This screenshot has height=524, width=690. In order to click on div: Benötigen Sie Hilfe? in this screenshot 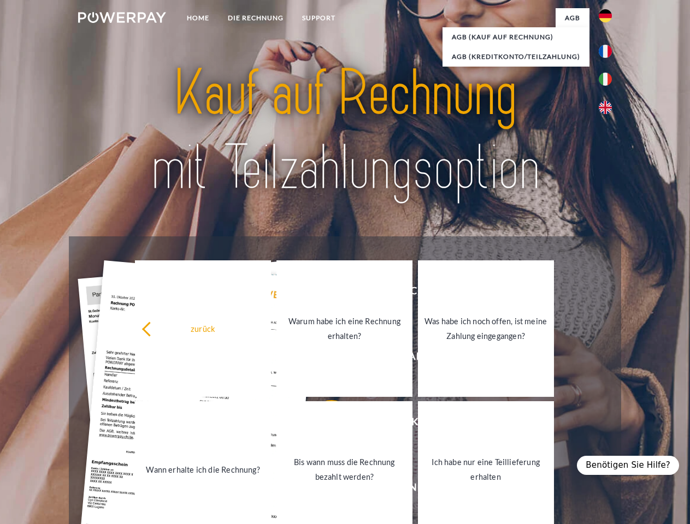, I will do `click(628, 465)`.